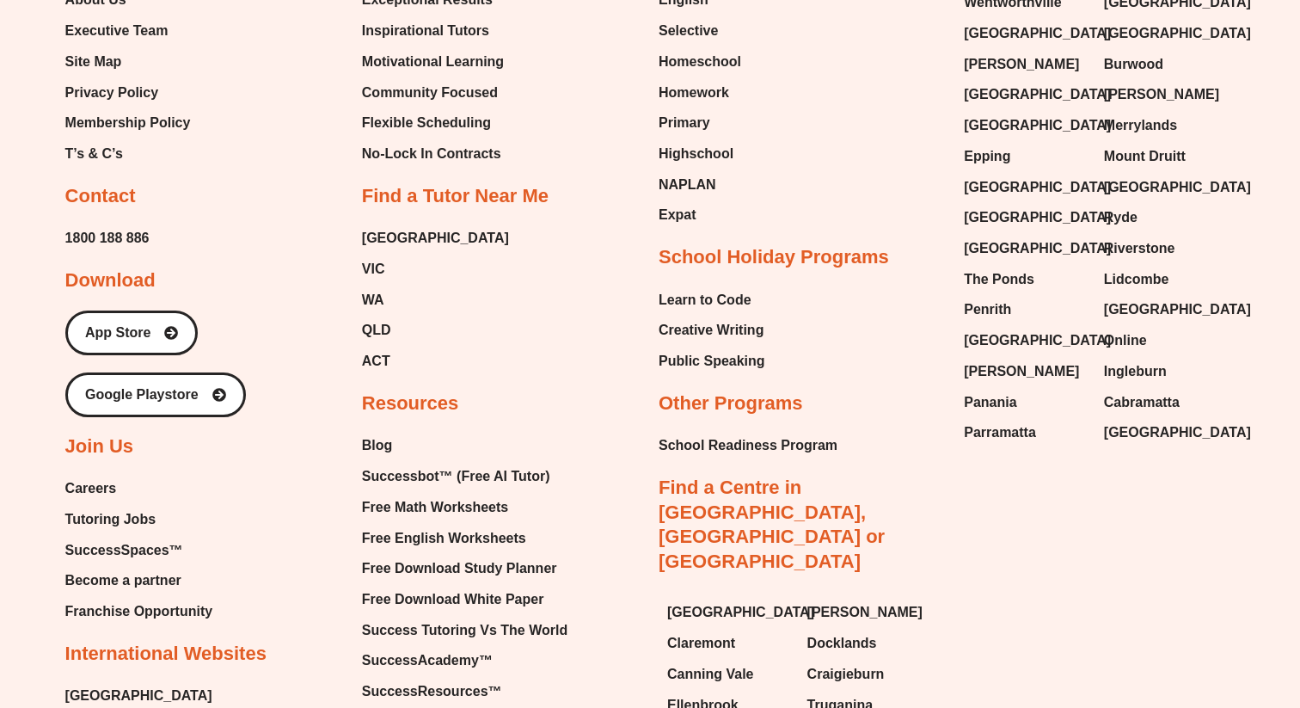 The image size is (1300, 708). I want to click on span: Membership Policy, so click(128, 123).